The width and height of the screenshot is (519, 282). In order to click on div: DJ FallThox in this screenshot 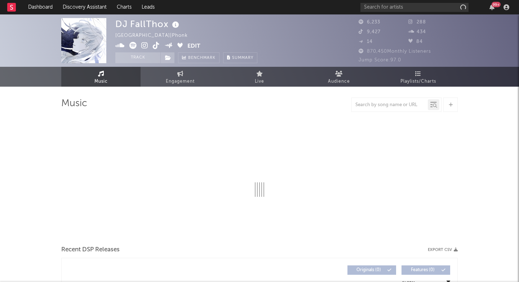, I will do `click(148, 24)`.